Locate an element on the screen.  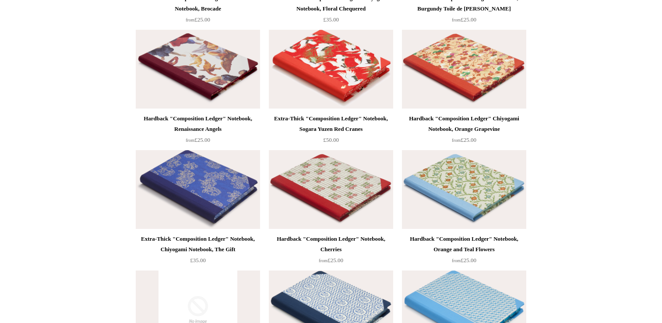
a: Extra-Thick "Composition Ledger" Notebook, Sogara Yuzen Red Cranes Extra-Thick "Composition Ledge... is located at coordinates (331, 69).